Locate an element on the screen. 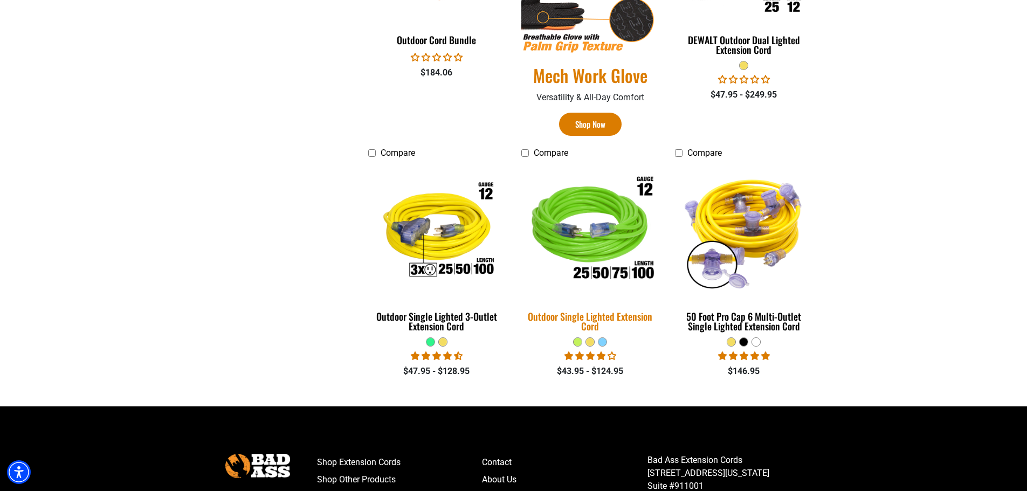 The width and height of the screenshot is (1027, 491). div: $184.06 is located at coordinates (437, 73).